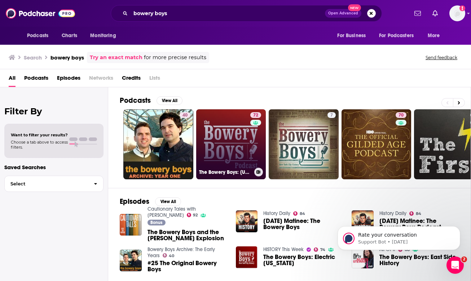 This screenshot has height=281, width=471. Describe the element at coordinates (172, 212) in the screenshot. I see `a: Cautionary Tales with Tim Harford` at that location.